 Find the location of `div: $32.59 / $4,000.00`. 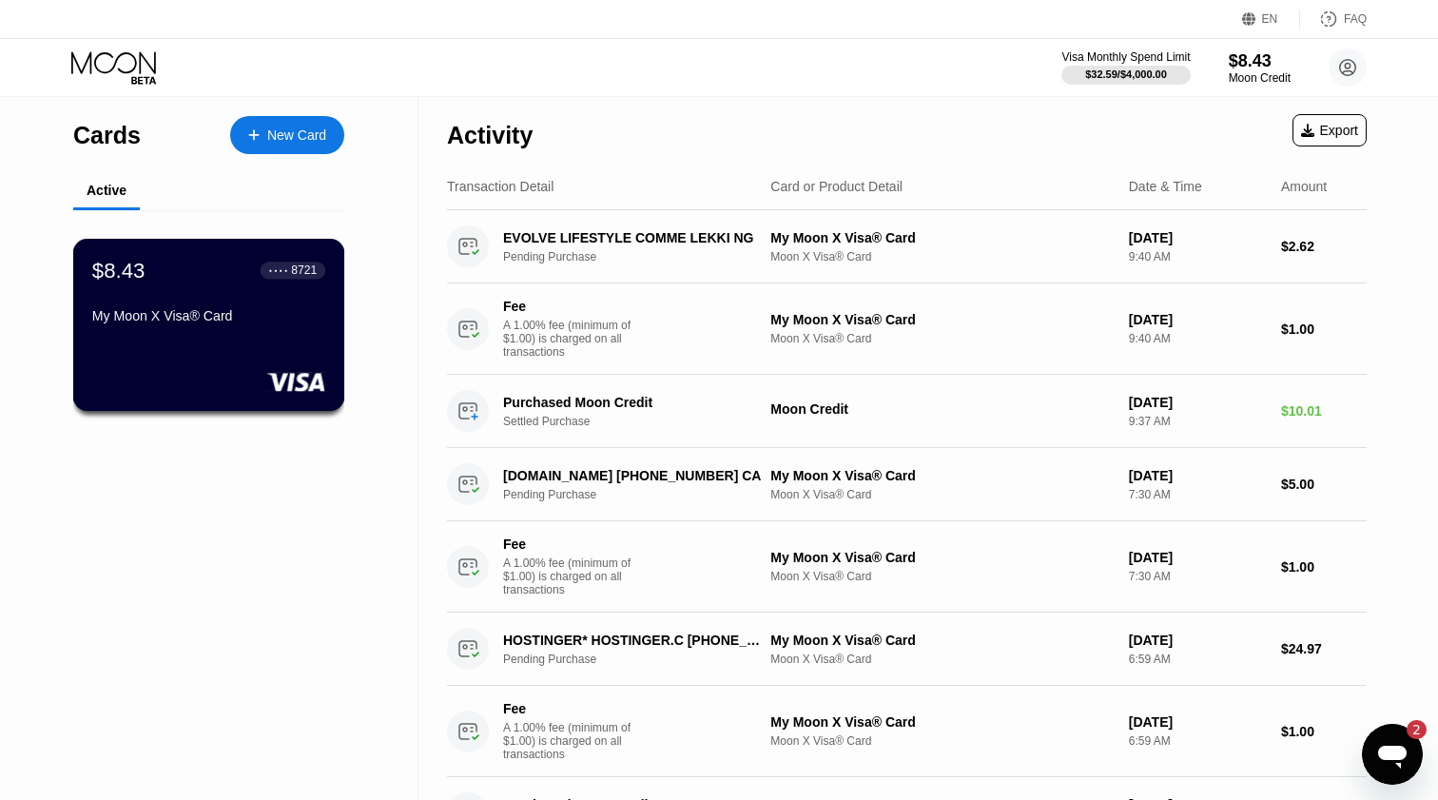

div: $32.59 / $4,000.00 is located at coordinates (1126, 74).